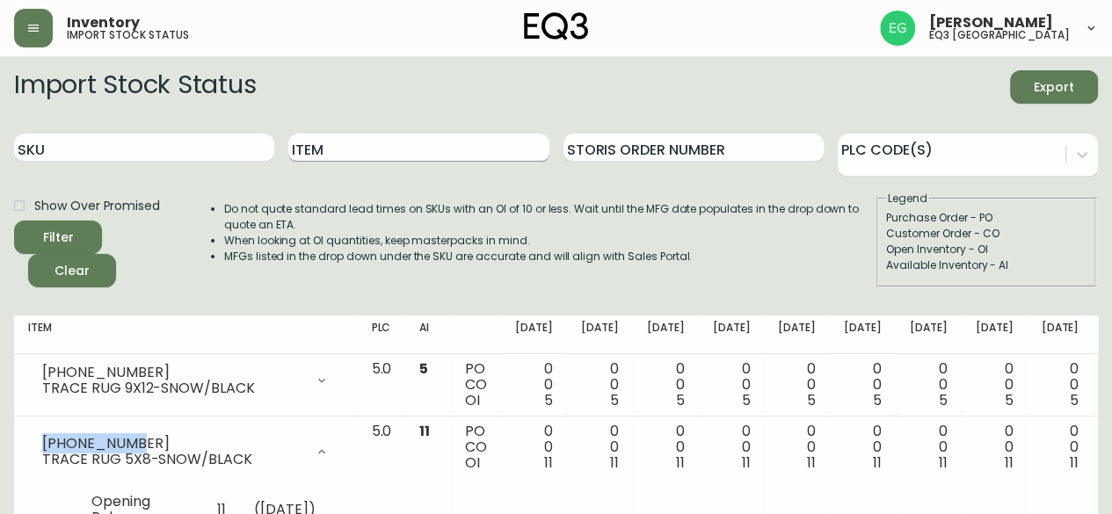  What do you see at coordinates (173, 460) in the screenshot?
I see `div: TRACE RUG 5X8-SNOW/BLACK` at bounding box center [173, 460].